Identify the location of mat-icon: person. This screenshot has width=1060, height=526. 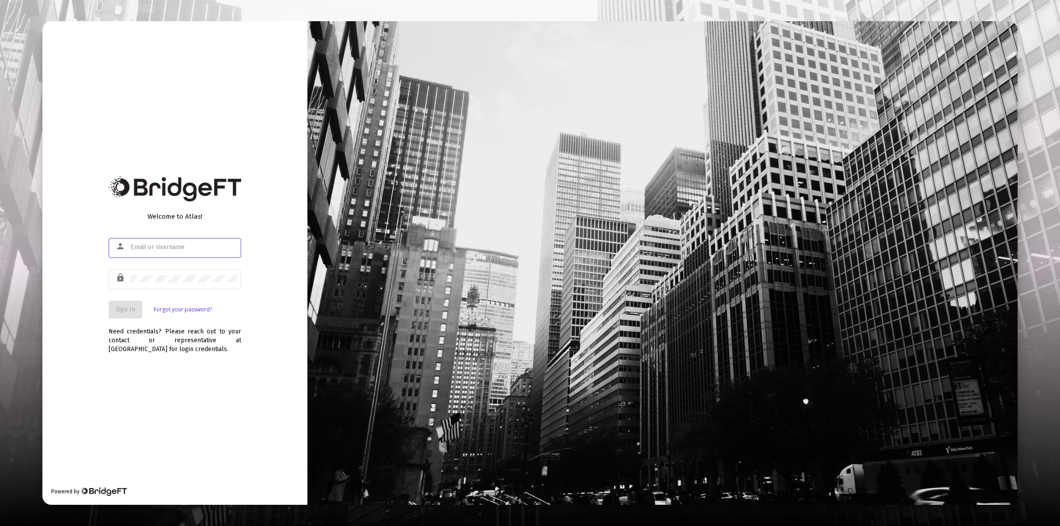
(121, 246).